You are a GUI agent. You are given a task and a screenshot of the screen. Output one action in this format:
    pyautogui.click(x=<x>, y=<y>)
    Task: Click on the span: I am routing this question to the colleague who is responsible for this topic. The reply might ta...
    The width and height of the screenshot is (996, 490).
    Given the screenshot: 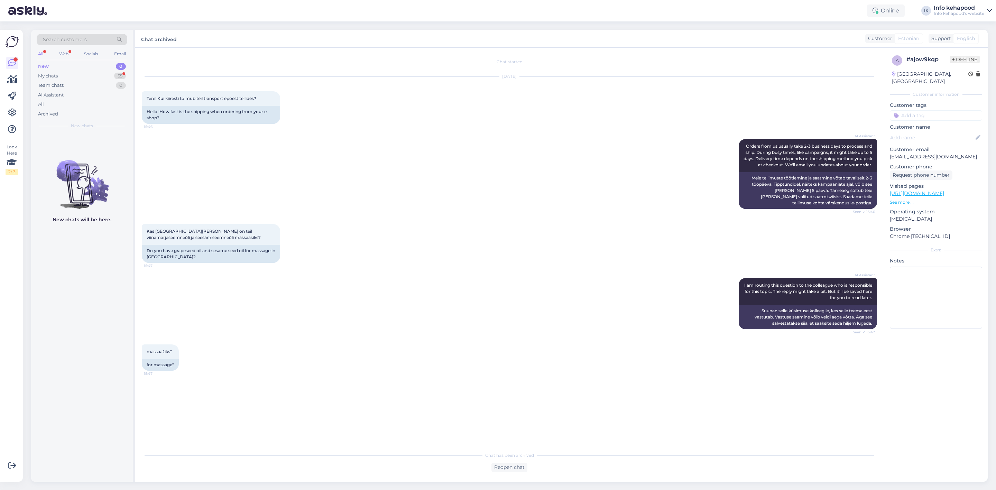 What is the action you would take?
    pyautogui.click(x=809, y=291)
    